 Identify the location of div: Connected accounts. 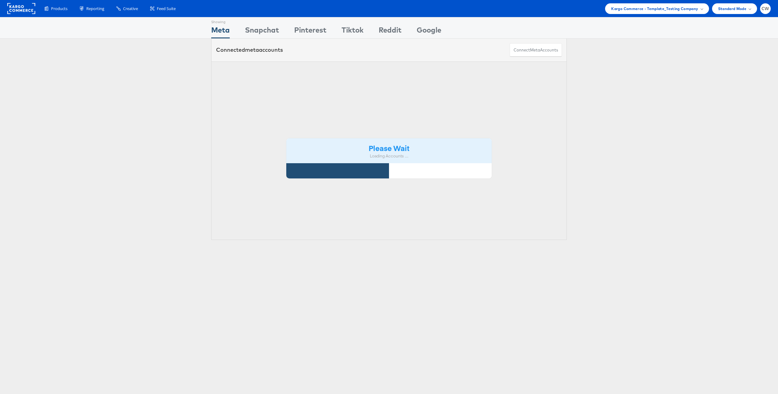
(250, 50).